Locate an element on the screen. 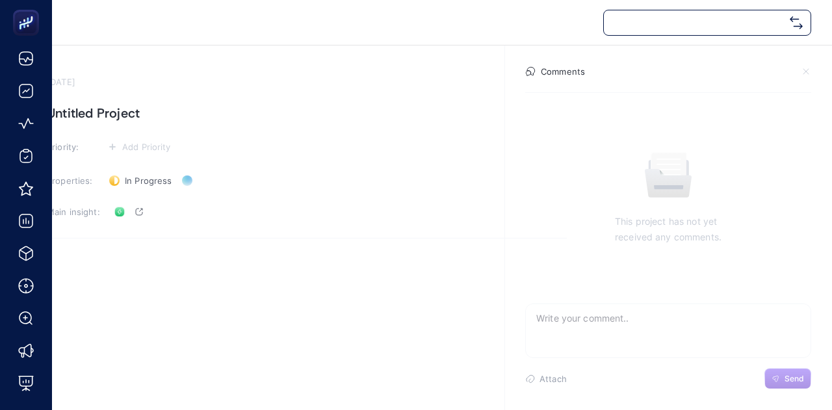  h1: Untitled Project is located at coordinates (307, 113).